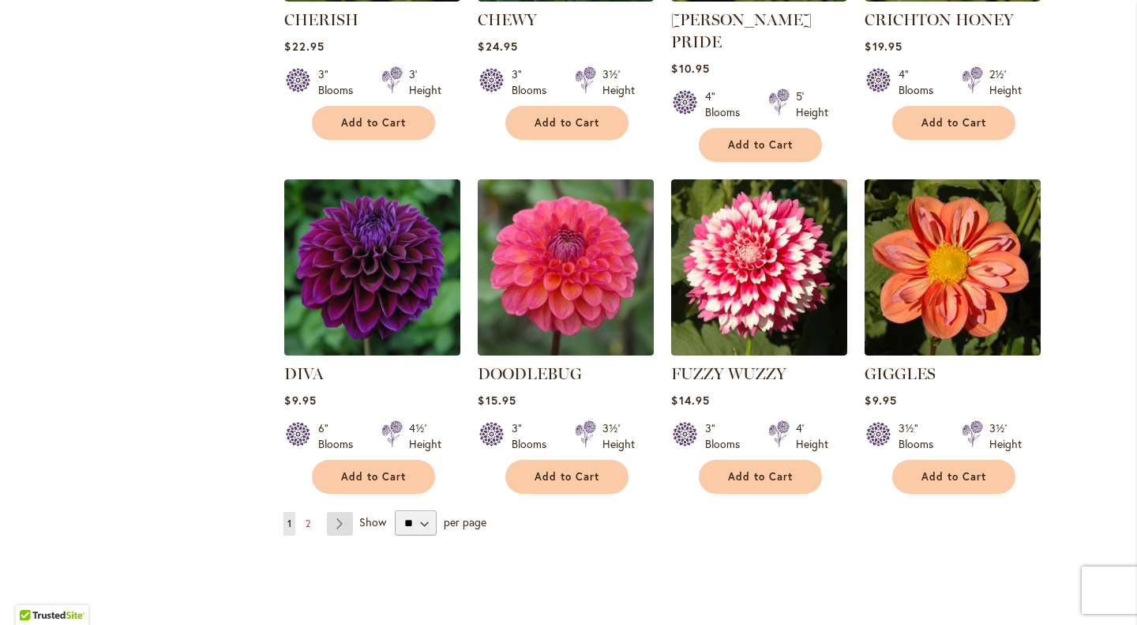 The width and height of the screenshot is (1137, 625). I want to click on span: 2, so click(308, 523).